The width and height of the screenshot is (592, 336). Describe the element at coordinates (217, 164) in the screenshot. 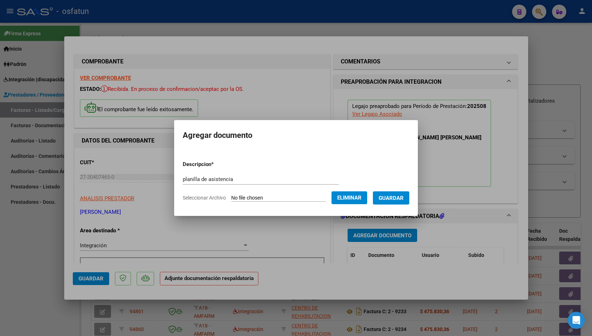

I see `p: Descripcion` at that location.